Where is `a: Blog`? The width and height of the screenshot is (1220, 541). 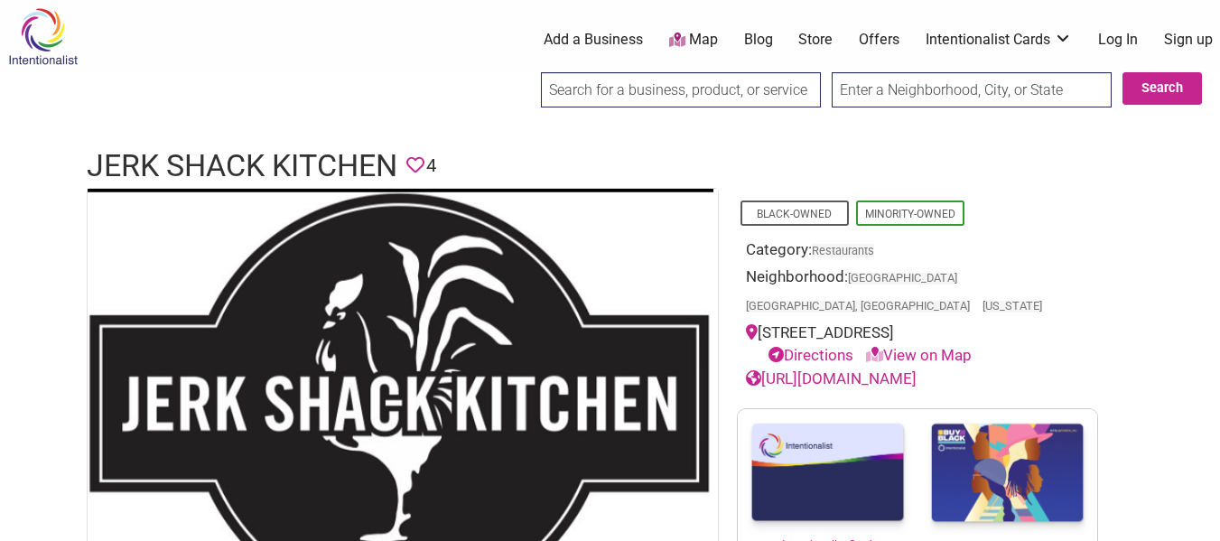 a: Blog is located at coordinates (759, 40).